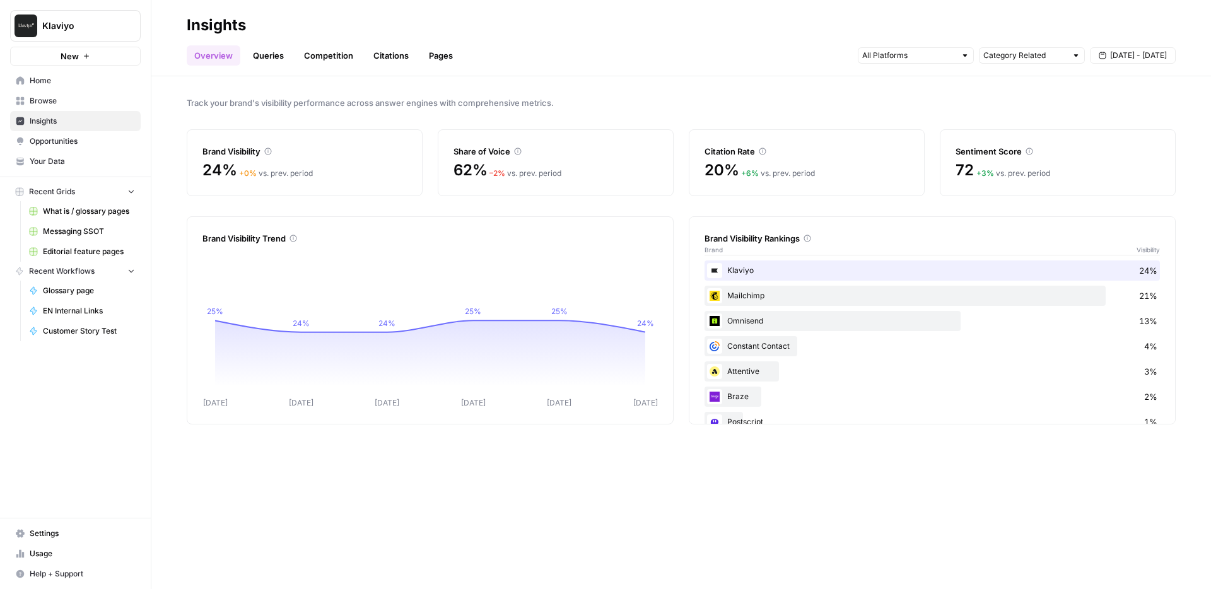 The image size is (1211, 589). I want to click on a: Overview, so click(213, 56).